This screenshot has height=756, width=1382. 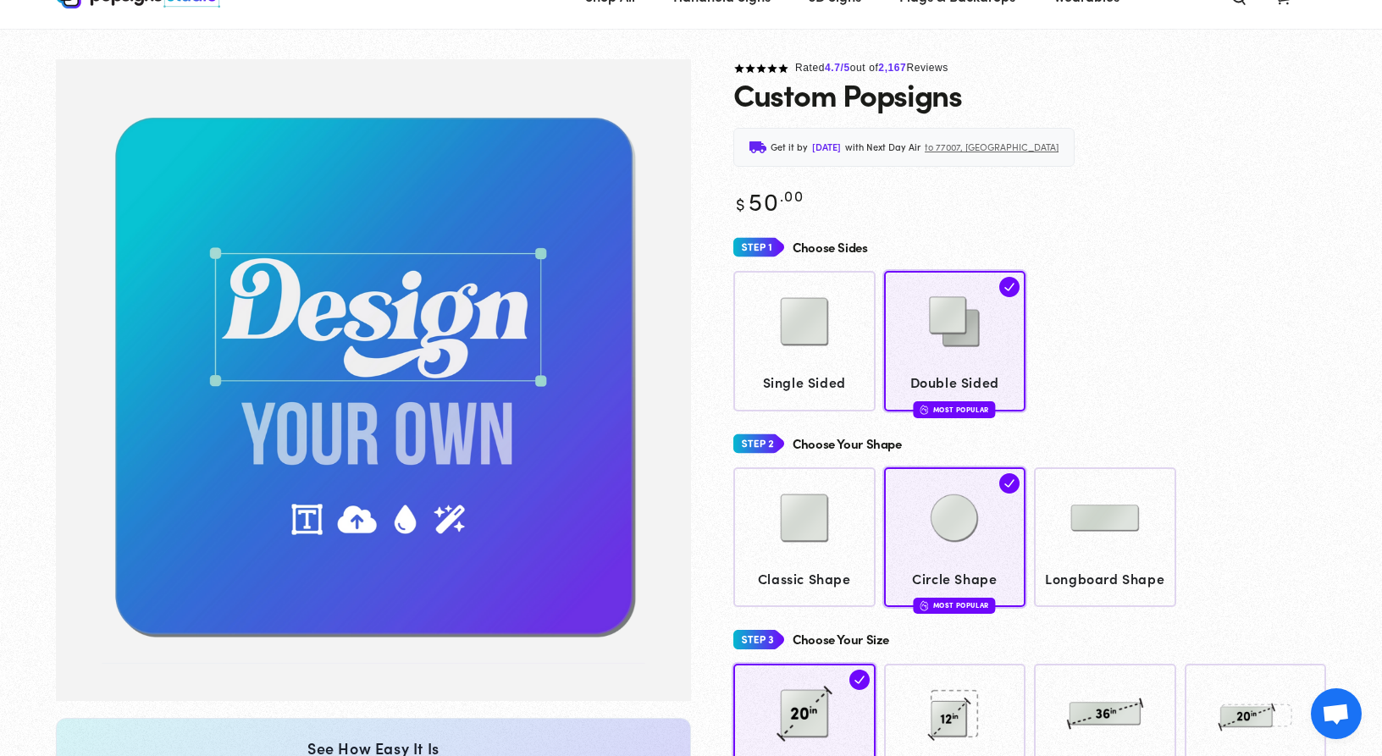 What do you see at coordinates (955, 340) in the screenshot?
I see `a: Double Sided Double Sided Most Popular` at bounding box center [955, 340].